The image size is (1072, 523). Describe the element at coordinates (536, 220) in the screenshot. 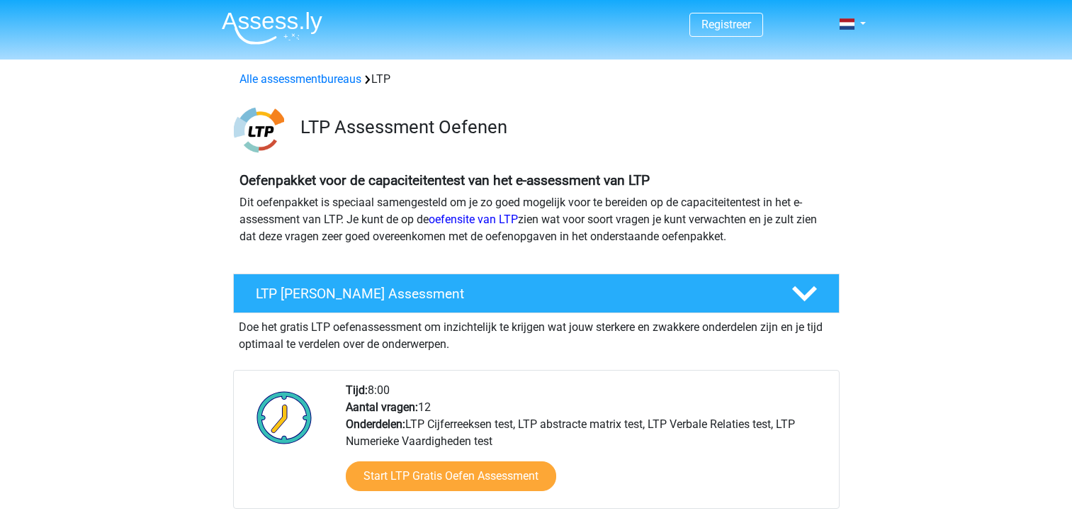

I see `p: Dit oefenpakket is speciaal samengesteld om je zo goed mogelijk voor te bereiden op de capaciteit...` at that location.